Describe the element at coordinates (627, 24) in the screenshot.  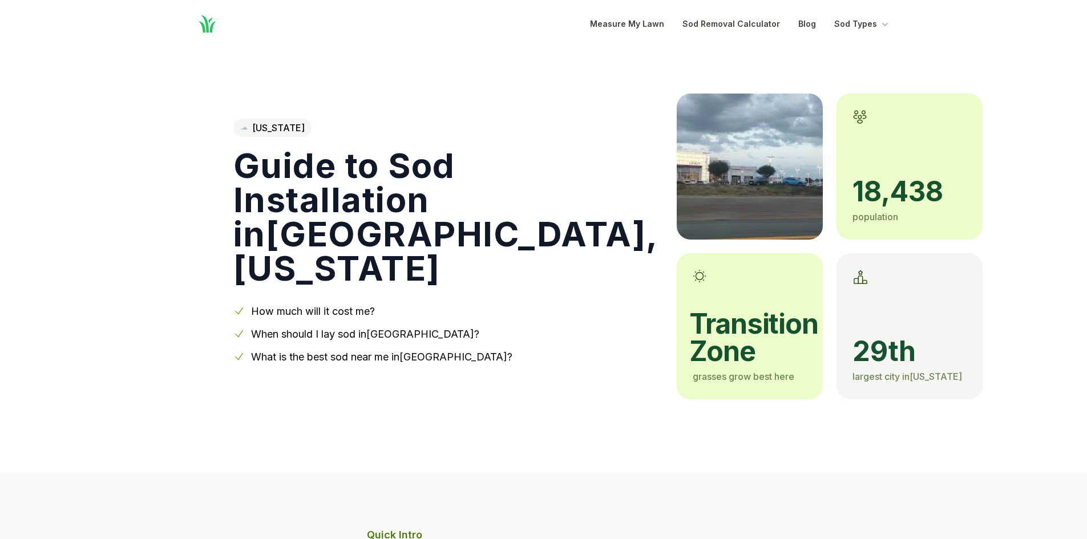
I see `a: Measure My Lawn` at that location.